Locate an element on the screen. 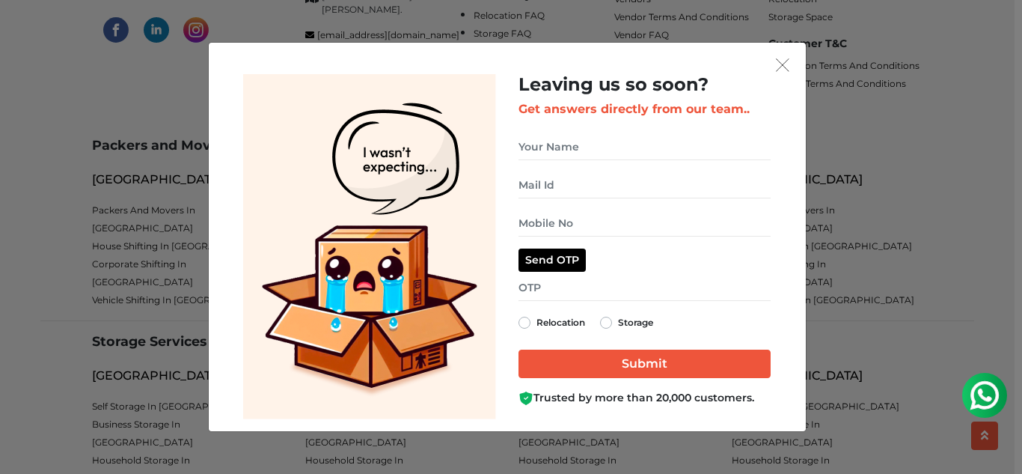 The height and width of the screenshot is (474, 1022). input: OTP is located at coordinates (644, 287).